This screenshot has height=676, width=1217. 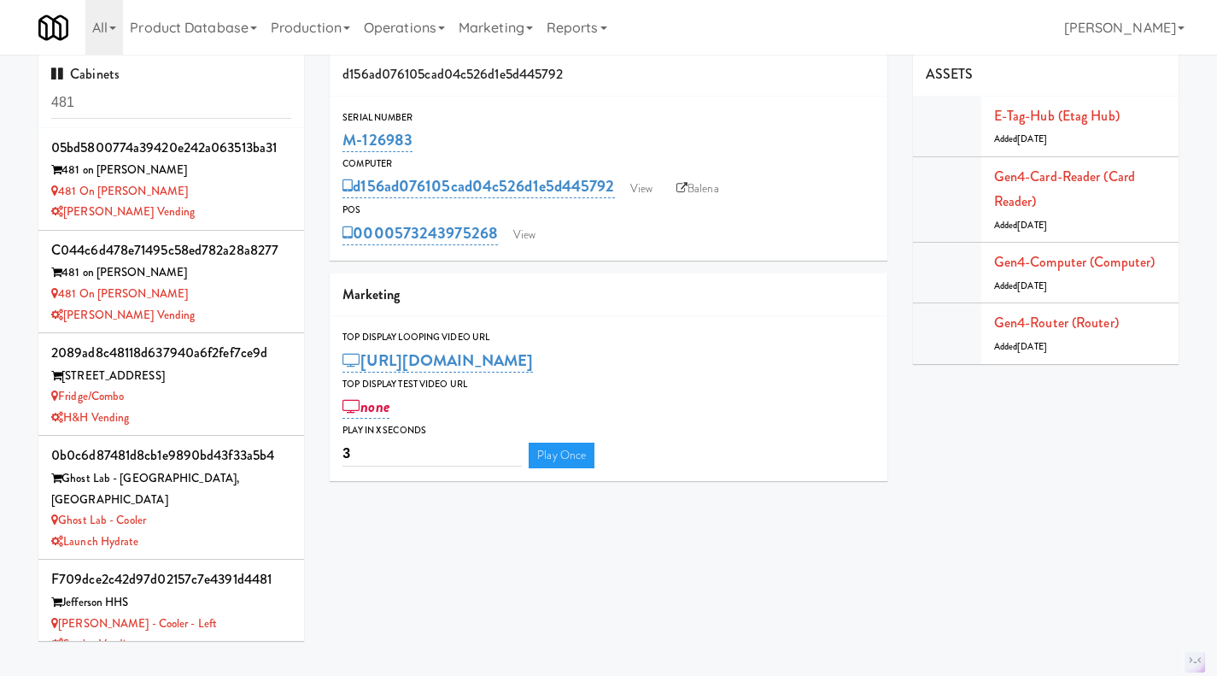 What do you see at coordinates (1057, 115) in the screenshot?
I see `a: E-tag-hub (Etag Hub)` at bounding box center [1057, 115].